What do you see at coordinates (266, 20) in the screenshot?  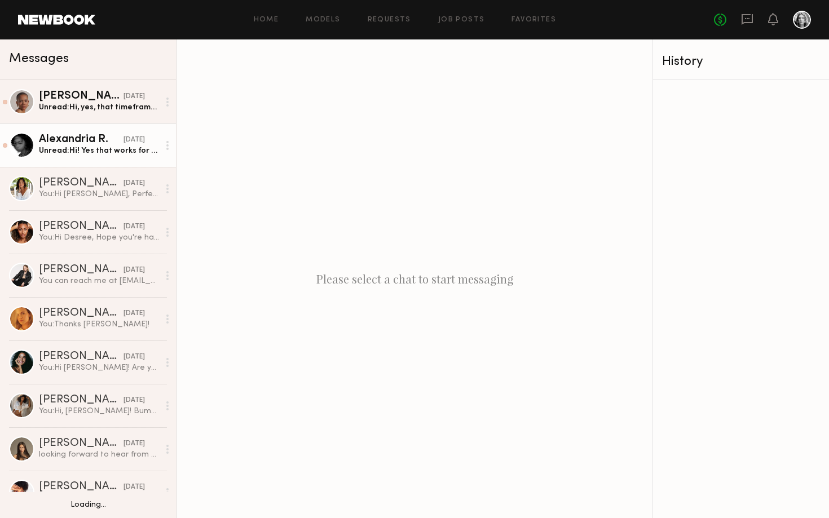 I see `a: Home` at bounding box center [266, 20].